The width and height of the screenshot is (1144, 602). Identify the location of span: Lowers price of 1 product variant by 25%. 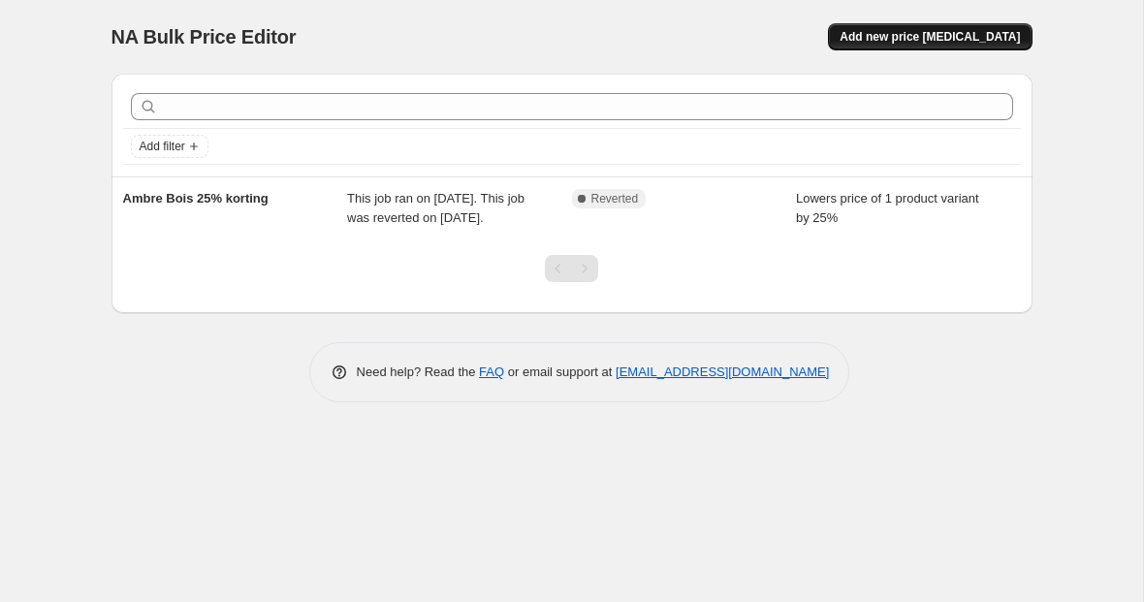
(887, 208).